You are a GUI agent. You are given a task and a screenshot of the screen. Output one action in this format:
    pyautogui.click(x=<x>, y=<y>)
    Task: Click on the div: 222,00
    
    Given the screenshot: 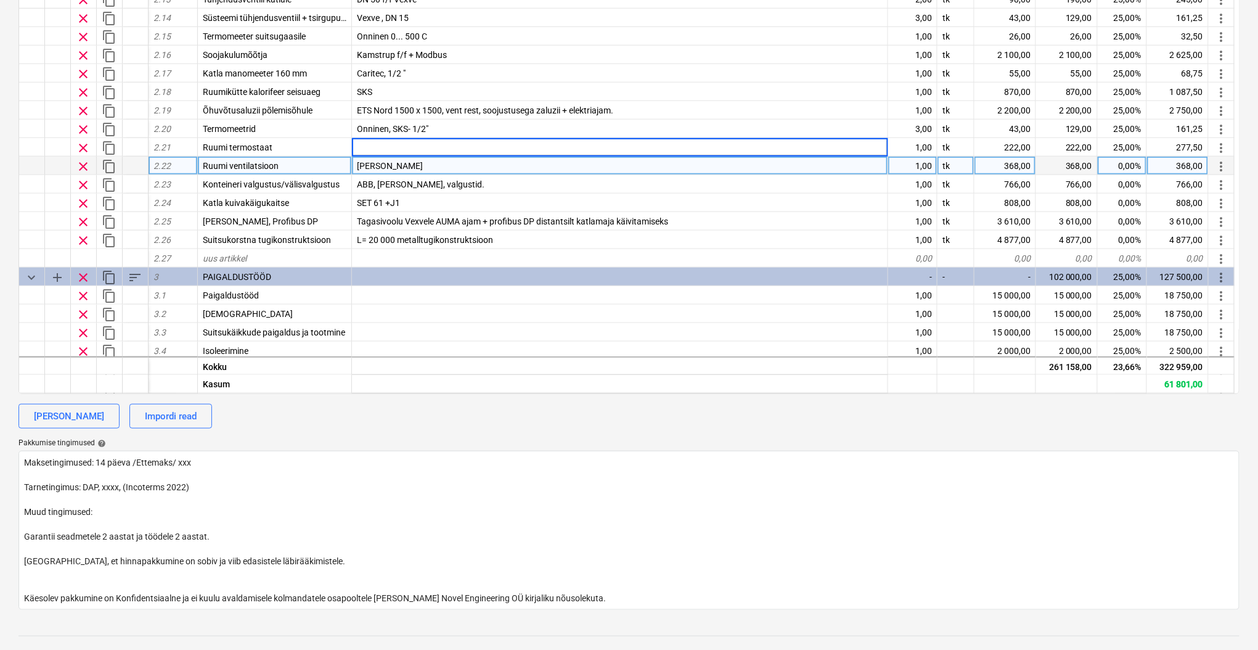 What is the action you would take?
    pyautogui.click(x=1005, y=147)
    